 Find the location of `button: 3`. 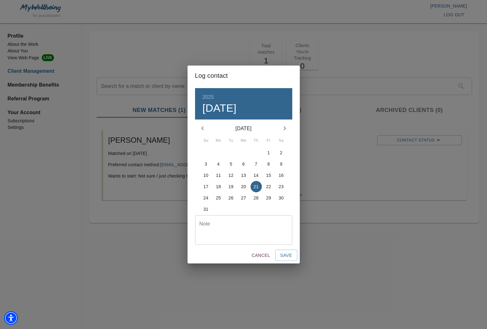

button: 3 is located at coordinates (206, 164).